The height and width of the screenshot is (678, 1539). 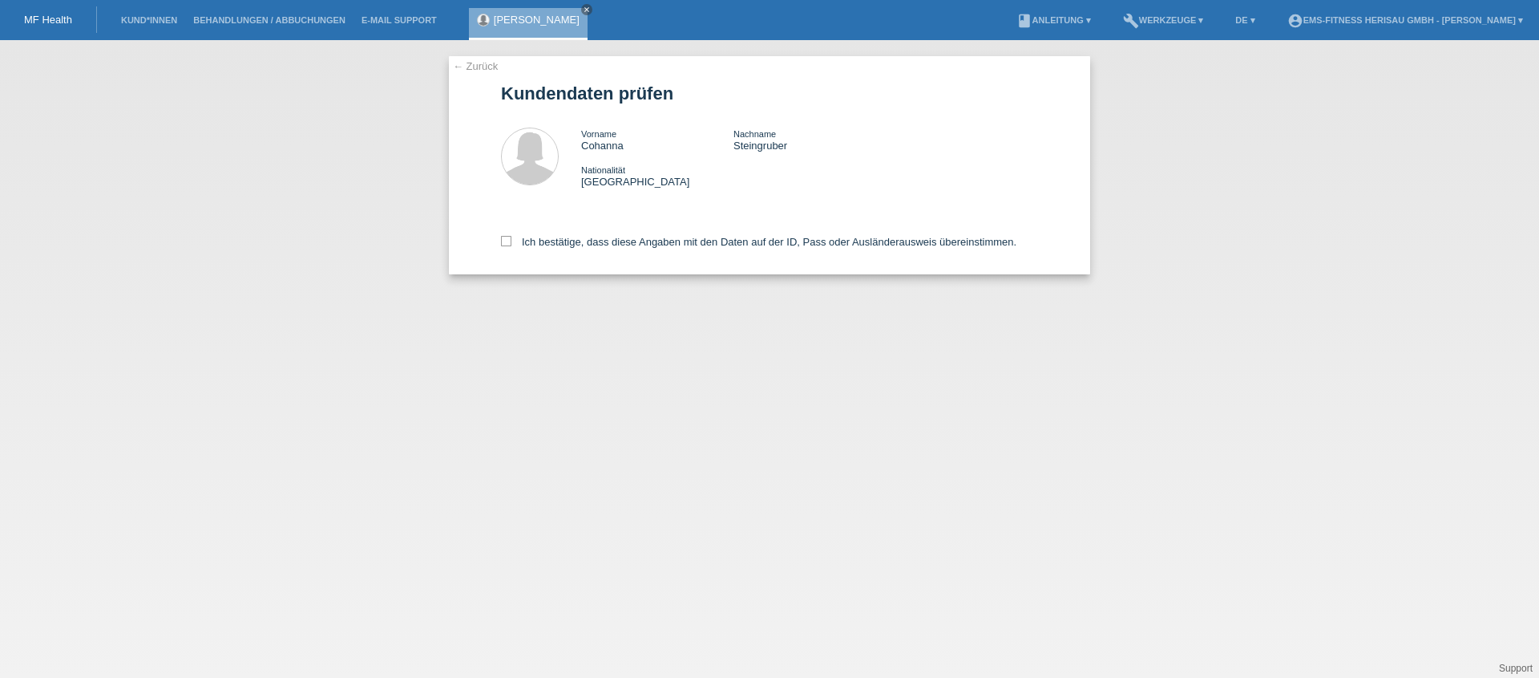 What do you see at coordinates (770, 93) in the screenshot?
I see `h1: Kundendaten prüfen` at bounding box center [770, 93].